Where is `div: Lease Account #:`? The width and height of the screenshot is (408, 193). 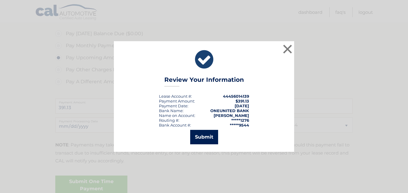 div: Lease Account #: is located at coordinates (175, 96).